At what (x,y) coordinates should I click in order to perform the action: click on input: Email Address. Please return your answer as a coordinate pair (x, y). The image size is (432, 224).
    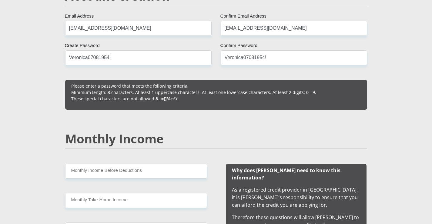
    Looking at the image, I should click on (138, 28).